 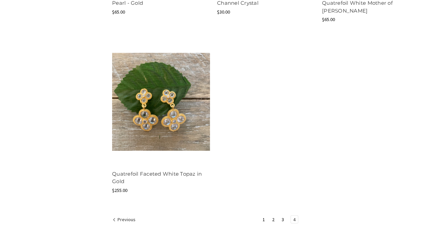 What do you see at coordinates (120, 190) in the screenshot?
I see `span: $255.00` at bounding box center [120, 190].